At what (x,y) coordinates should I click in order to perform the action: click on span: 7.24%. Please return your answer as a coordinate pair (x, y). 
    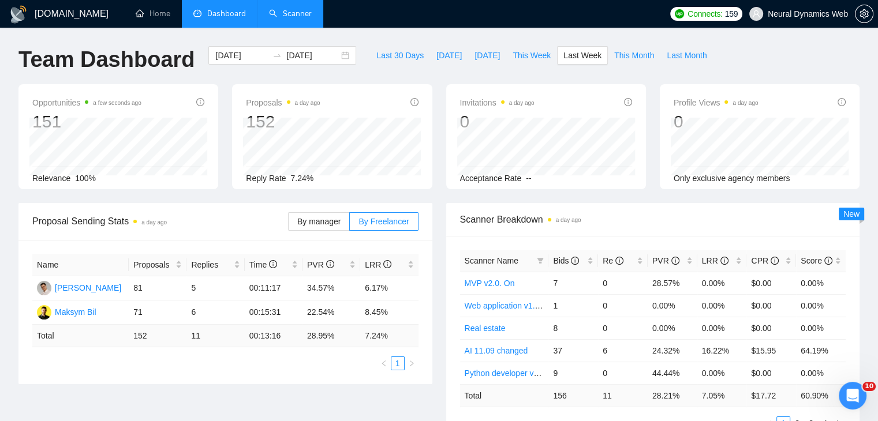
    Looking at the image, I should click on (302, 178).